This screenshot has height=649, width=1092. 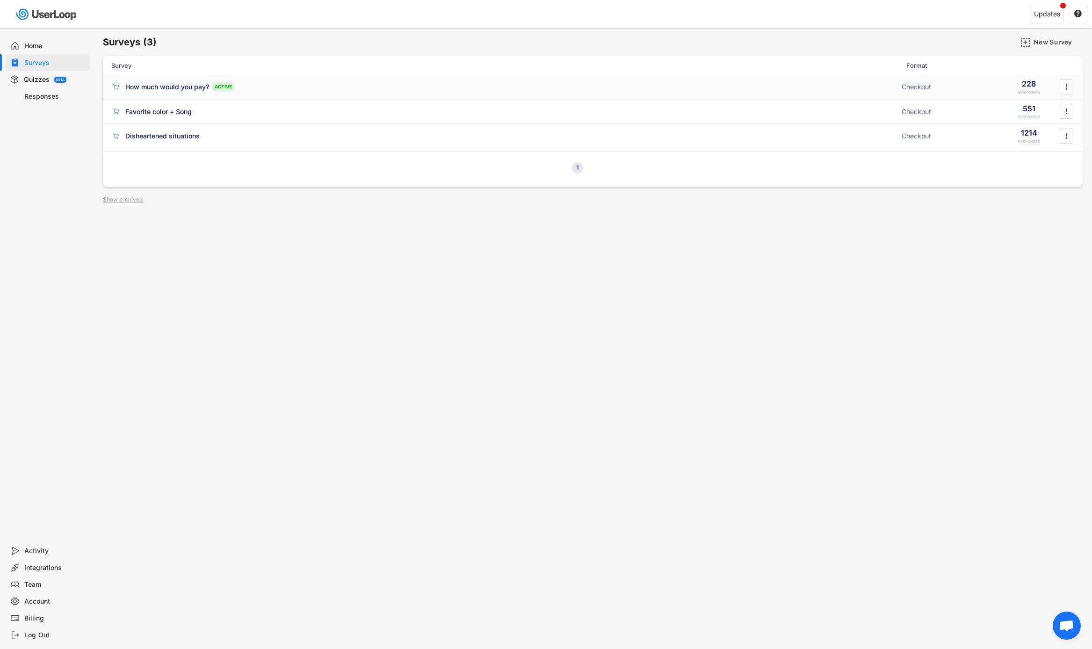 I want to click on h6: Surveys (3), so click(x=130, y=42).